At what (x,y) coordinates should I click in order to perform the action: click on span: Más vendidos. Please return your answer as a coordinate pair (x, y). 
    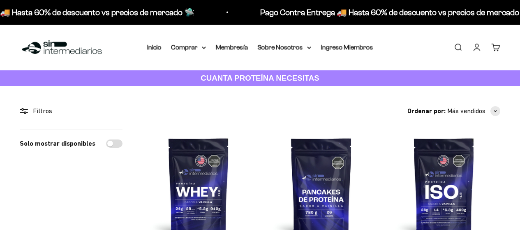
    Looking at the image, I should click on (466, 111).